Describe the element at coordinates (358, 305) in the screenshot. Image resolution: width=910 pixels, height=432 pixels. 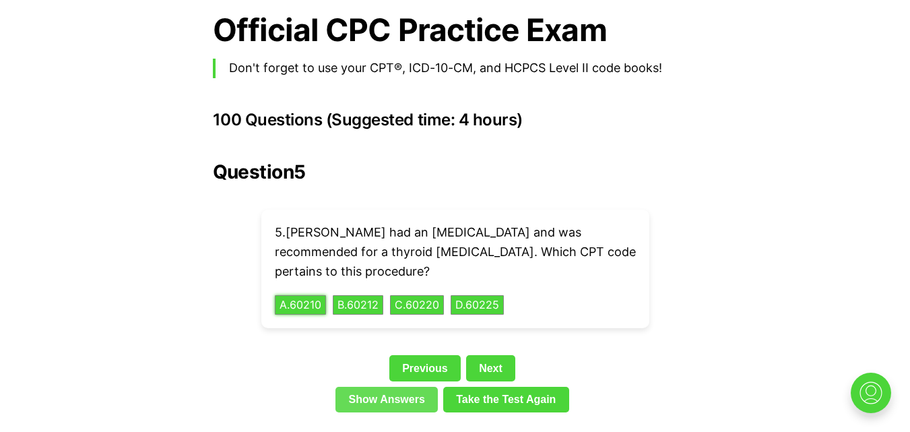
I see `button: B.60212` at that location.